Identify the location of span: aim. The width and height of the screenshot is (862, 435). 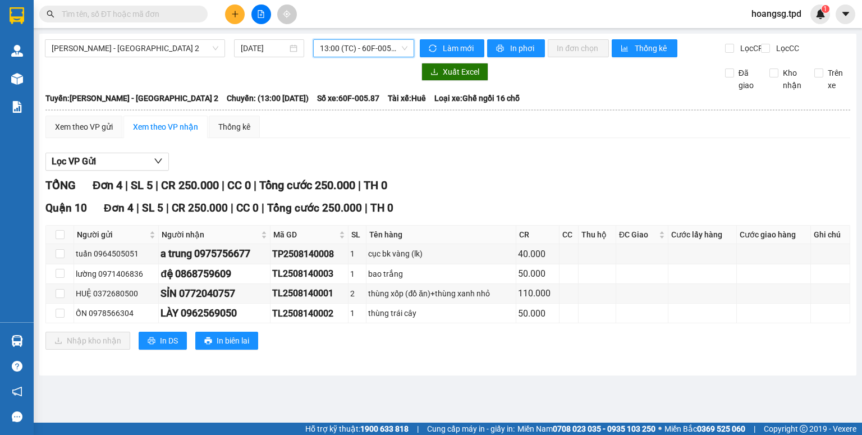
(287, 14).